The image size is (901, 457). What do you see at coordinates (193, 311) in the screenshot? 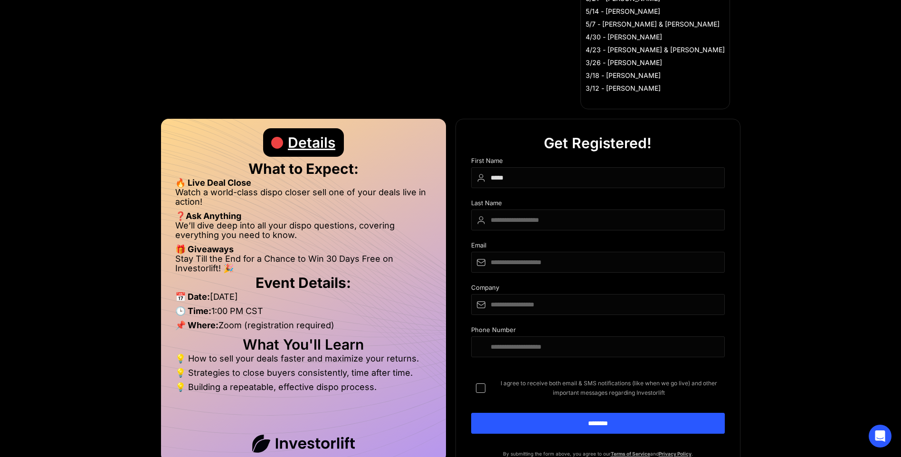
I see `strong: 🕒 Time:` at bounding box center [193, 311].